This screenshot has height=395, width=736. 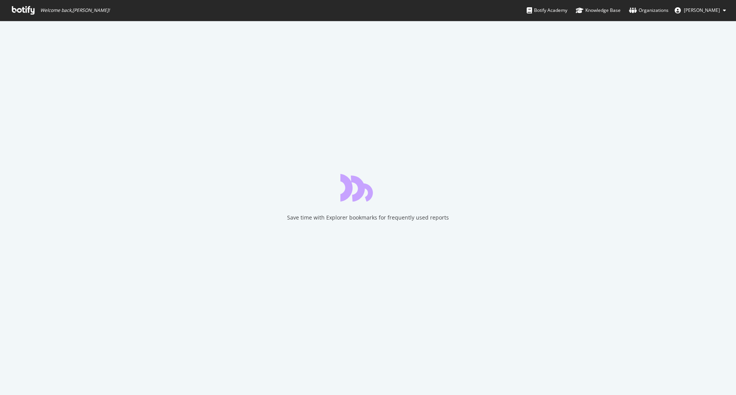 I want to click on span: Francois Guillaume, so click(x=701, y=10).